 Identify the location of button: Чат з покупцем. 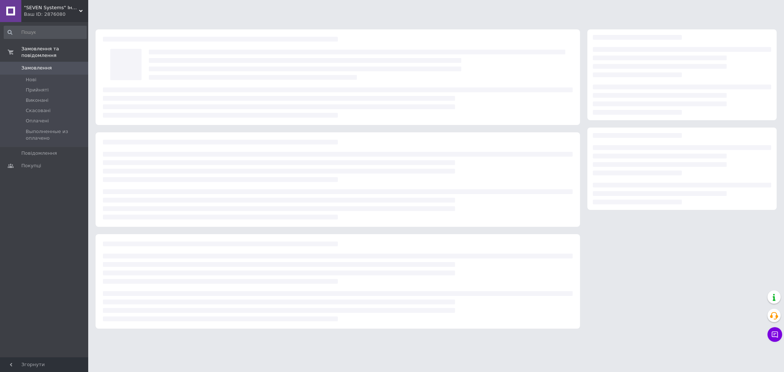
(774, 334).